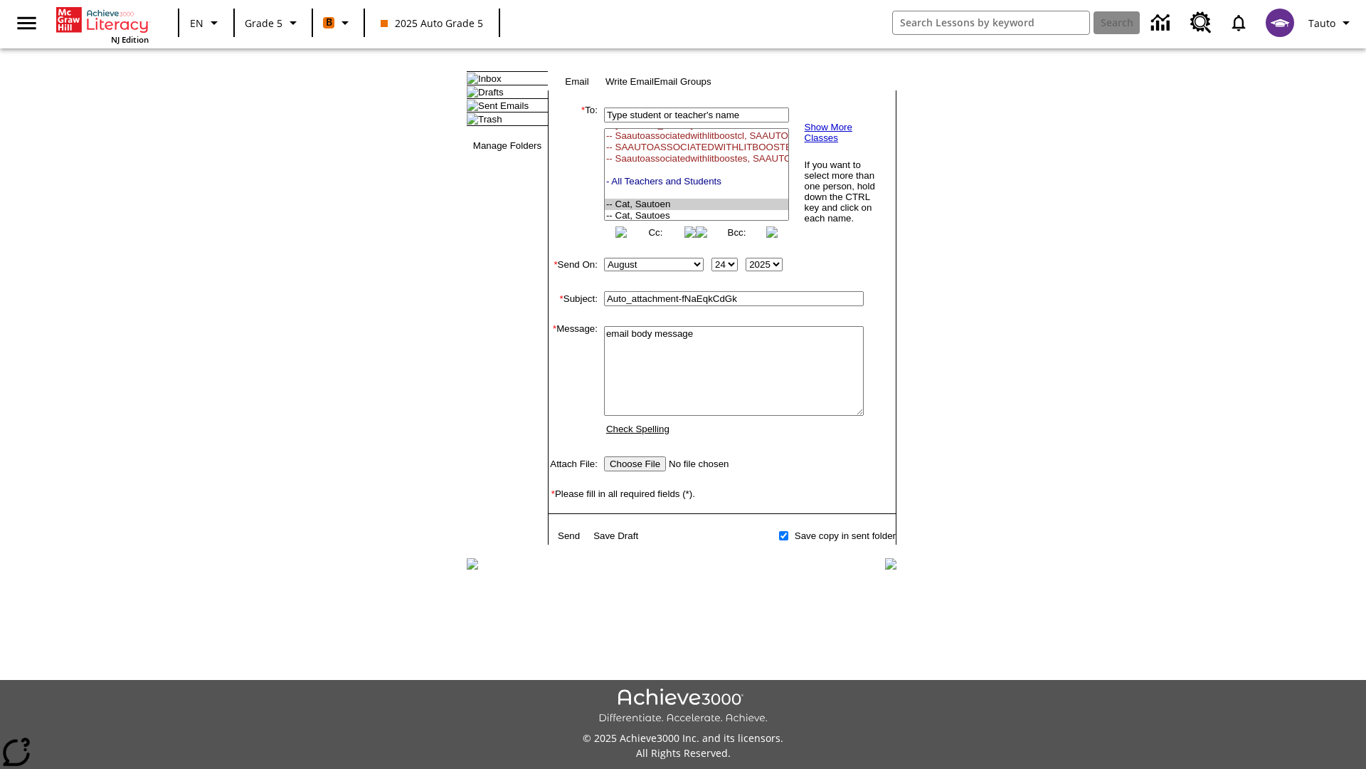 The image size is (1366, 769). What do you see at coordinates (573, 463) in the screenshot?
I see `td: Attach File:` at bounding box center [573, 463].